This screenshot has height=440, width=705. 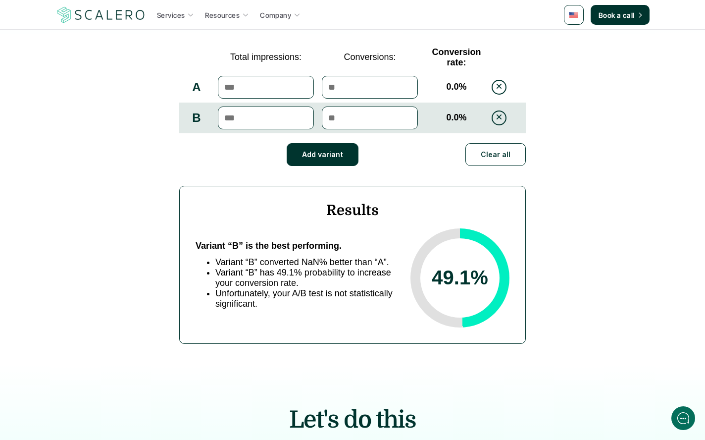 What do you see at coordinates (91, 141) in the screenshot?
I see `span: New conversation` at bounding box center [91, 141].